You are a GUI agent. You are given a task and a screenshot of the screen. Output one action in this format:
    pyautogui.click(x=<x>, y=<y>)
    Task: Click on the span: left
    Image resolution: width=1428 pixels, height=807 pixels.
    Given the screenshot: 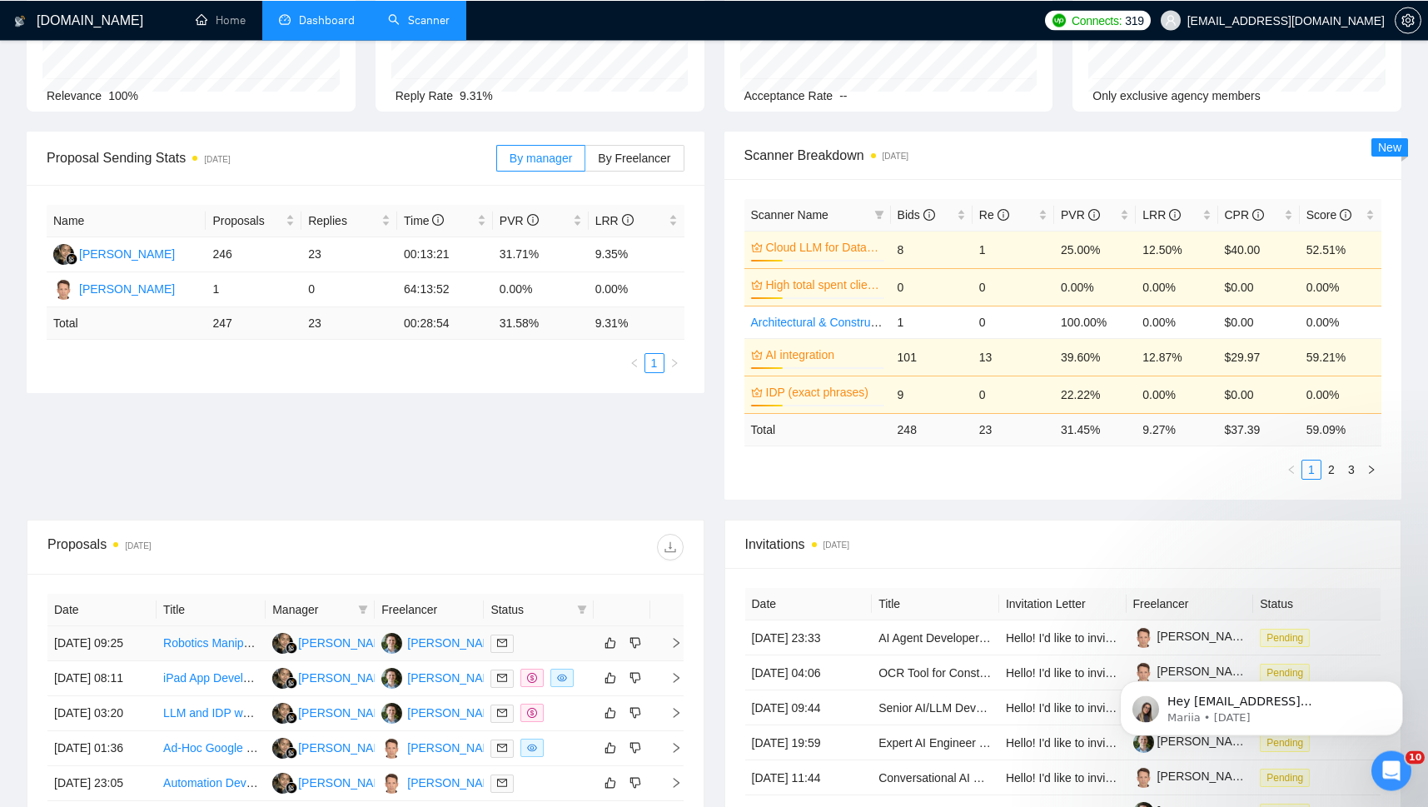 What is the action you would take?
    pyautogui.click(x=635, y=362)
    